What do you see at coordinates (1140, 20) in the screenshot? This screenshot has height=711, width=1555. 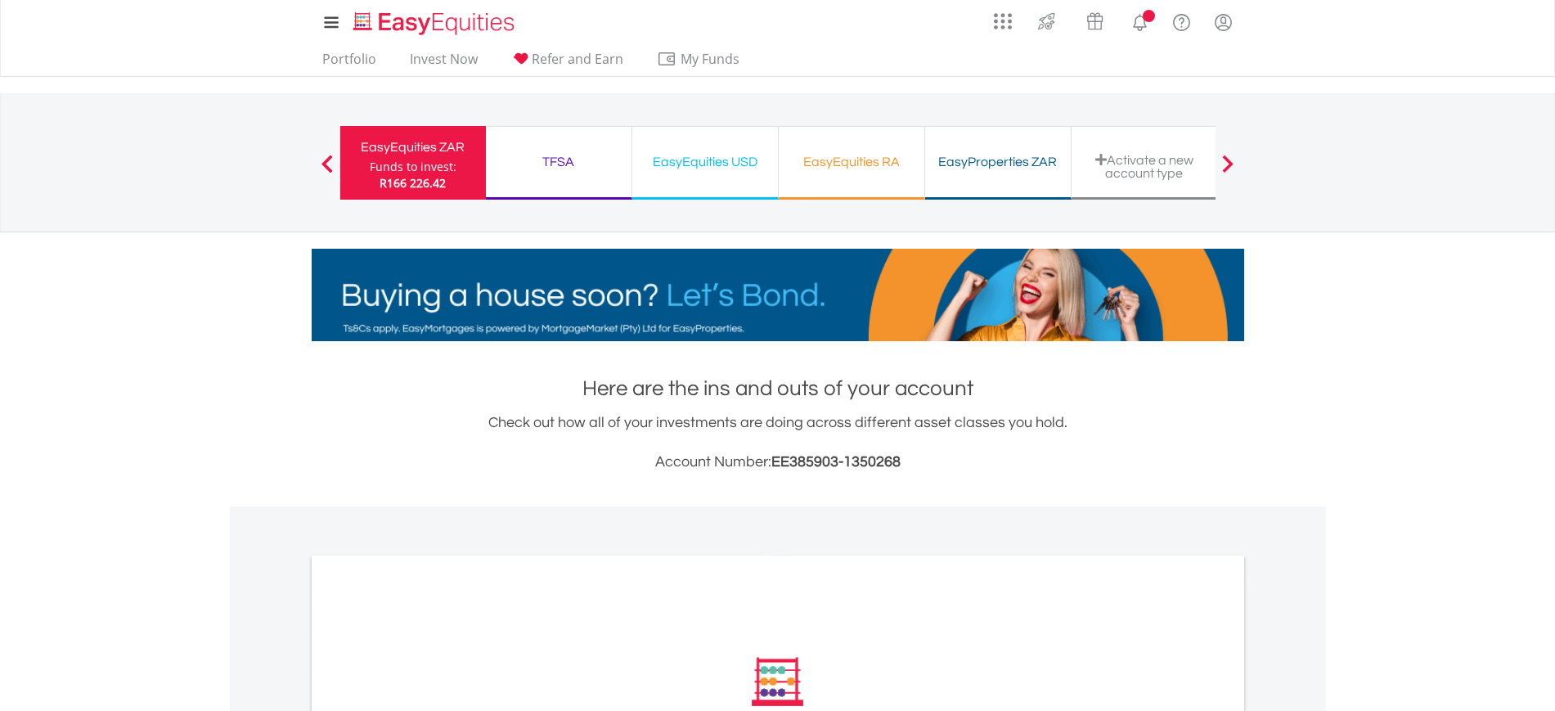 I see `a: Notifications` at bounding box center [1140, 20].